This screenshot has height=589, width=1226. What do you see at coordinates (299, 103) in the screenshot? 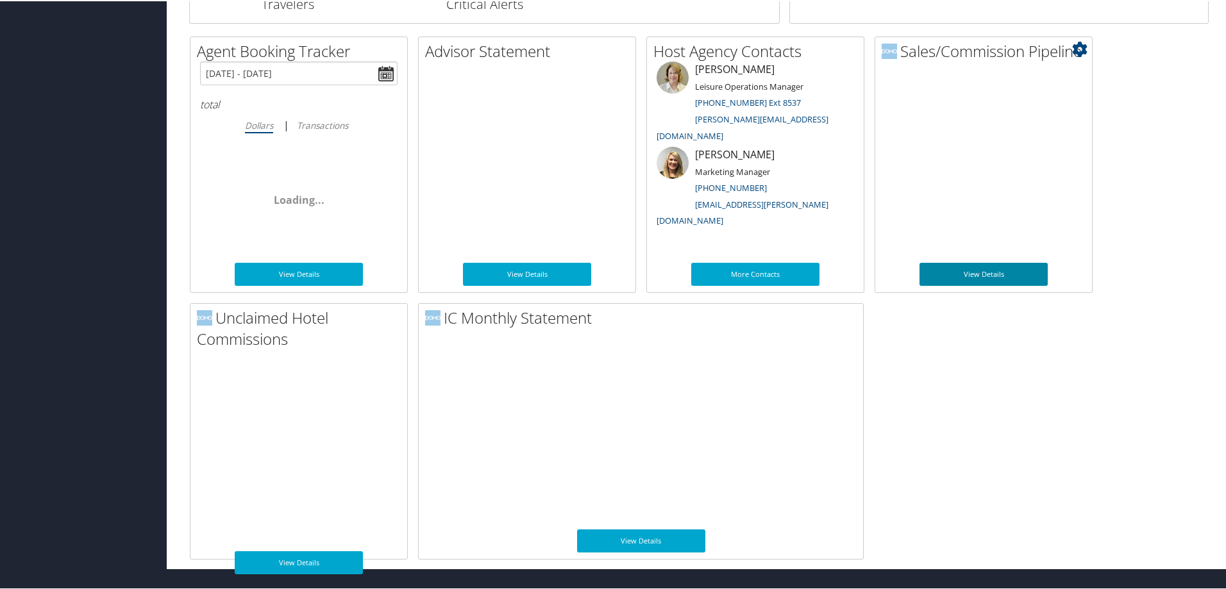
I see `h6: total` at bounding box center [299, 103].